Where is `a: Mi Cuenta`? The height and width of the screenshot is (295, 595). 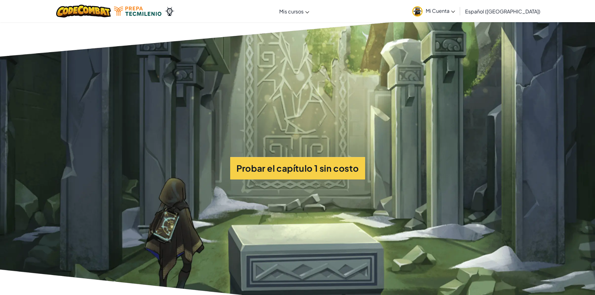 a: Mi Cuenta is located at coordinates (434, 11).